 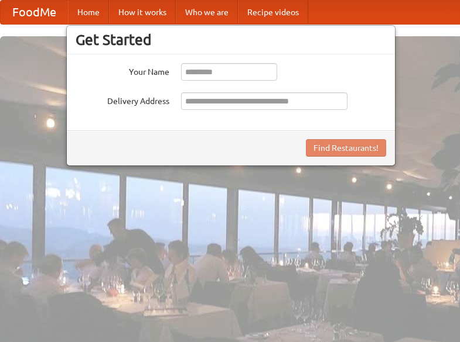 What do you see at coordinates (122, 100) in the screenshot?
I see `label: Delivery Address` at bounding box center [122, 100].